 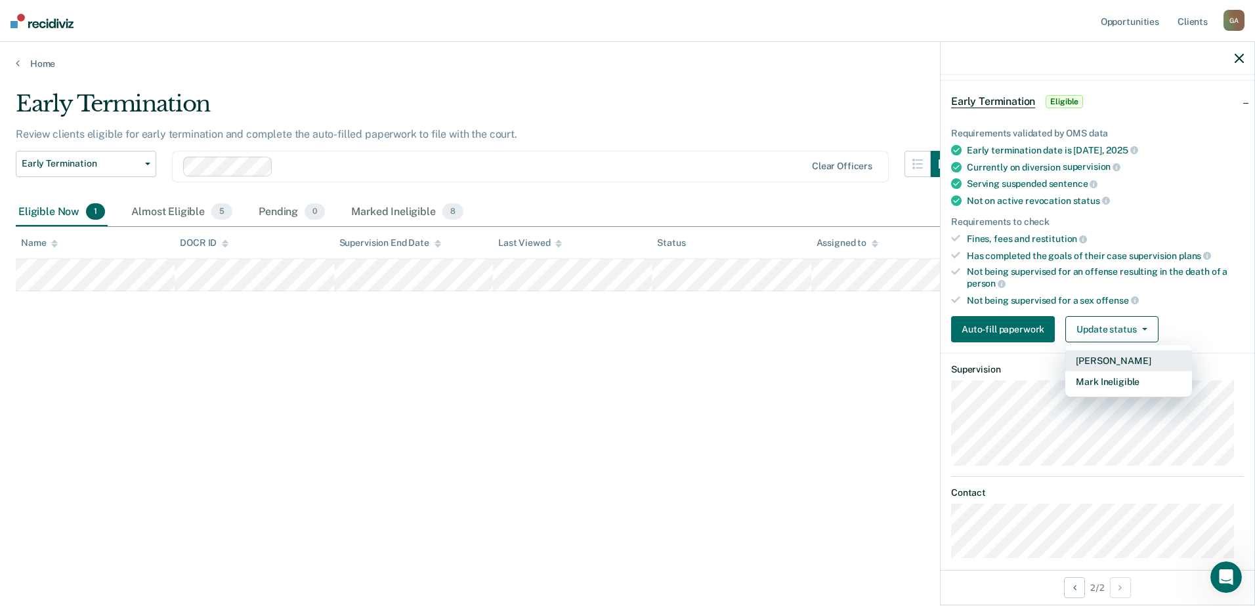 What do you see at coordinates (1073, 184) in the screenshot?
I see `span: sentence` at bounding box center [1073, 184].